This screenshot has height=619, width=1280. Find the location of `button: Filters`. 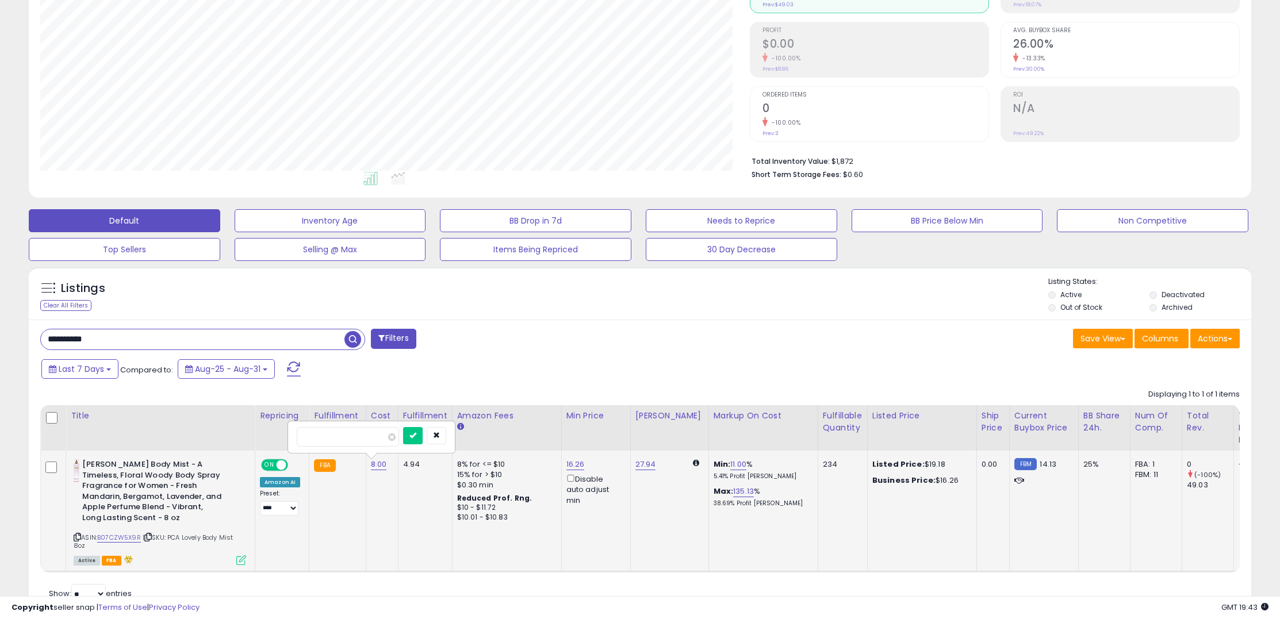

button: Filters is located at coordinates (393, 339).